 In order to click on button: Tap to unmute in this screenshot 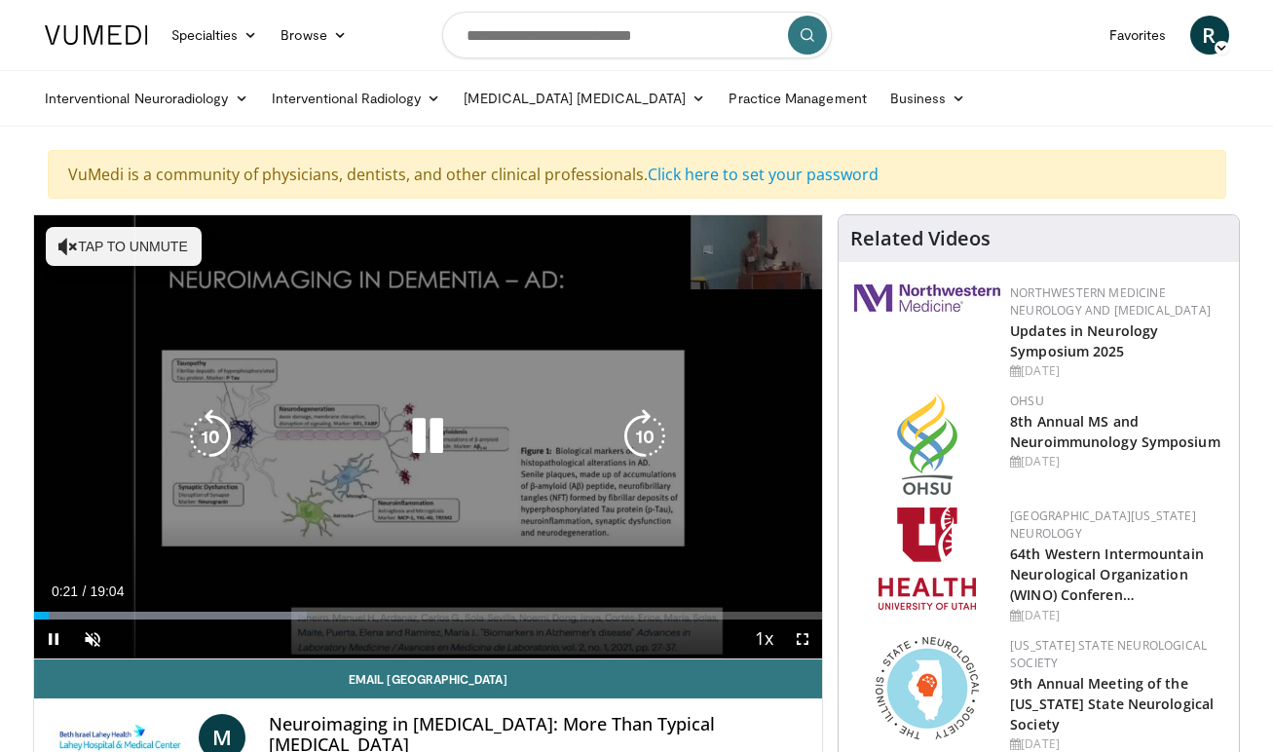, I will do `click(124, 246)`.